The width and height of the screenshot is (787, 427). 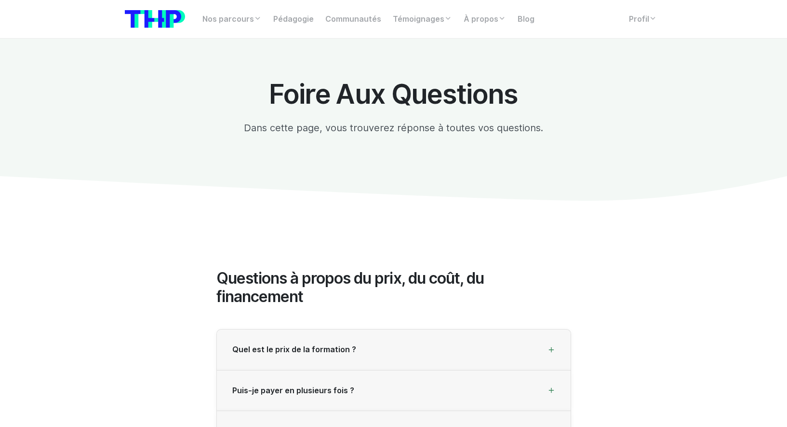 I want to click on h1: Foire Aux Questions, so click(x=394, y=94).